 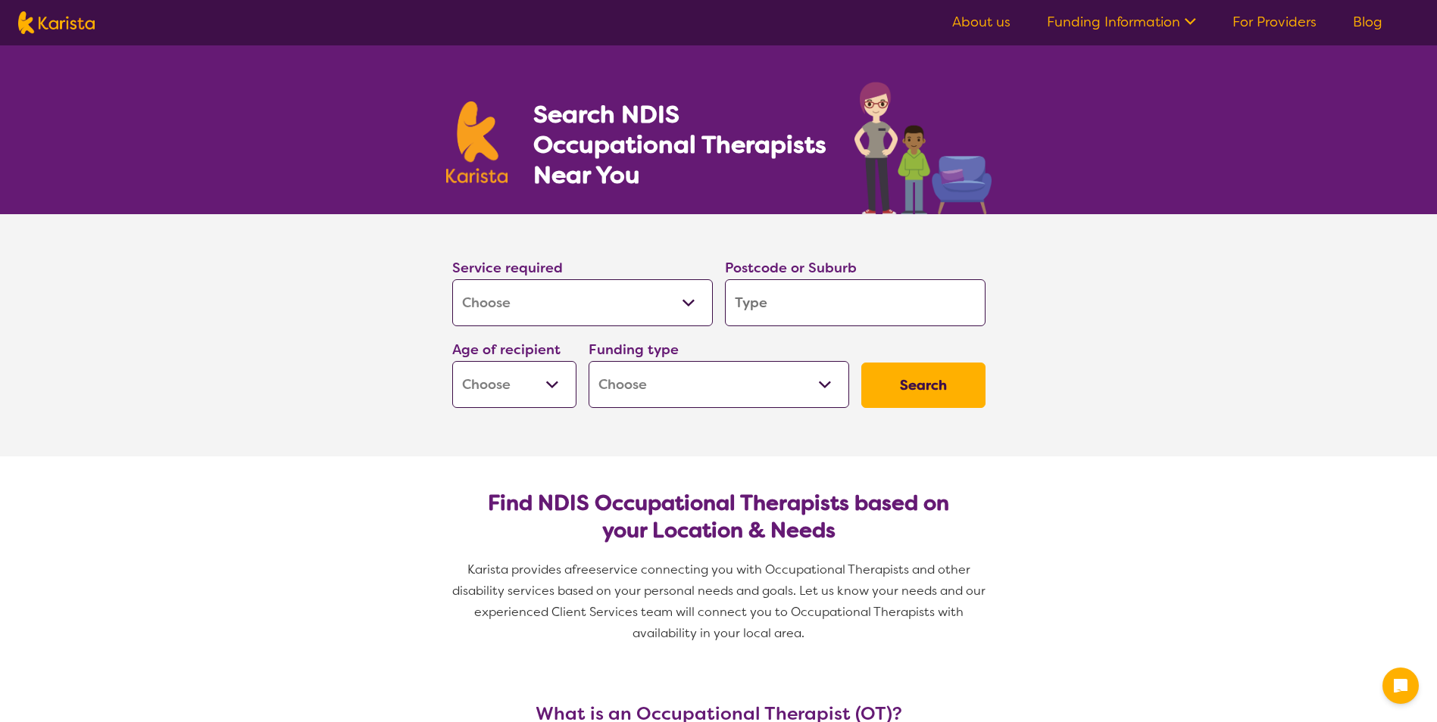 I want to click on span: service connecting you with Occupational Therapists and other disability services based on your p..., so click(x=720, y=601).